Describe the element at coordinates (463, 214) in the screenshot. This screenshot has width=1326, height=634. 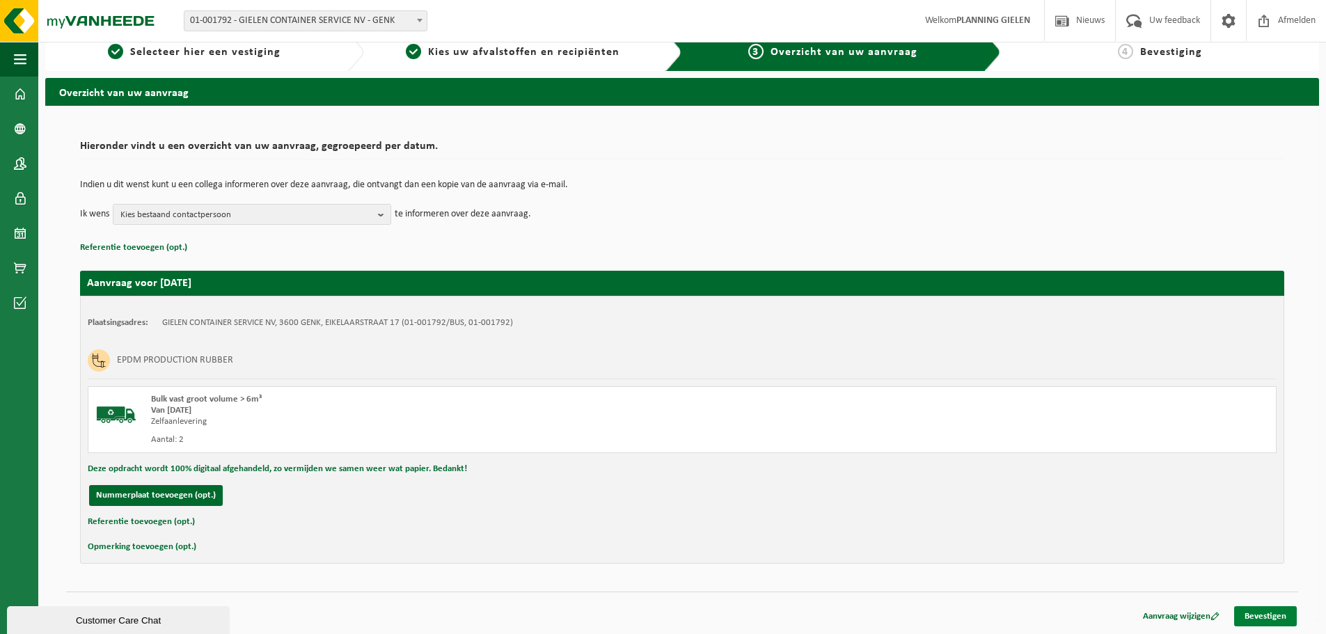
I see `p: te informeren over deze aanvraag.` at that location.